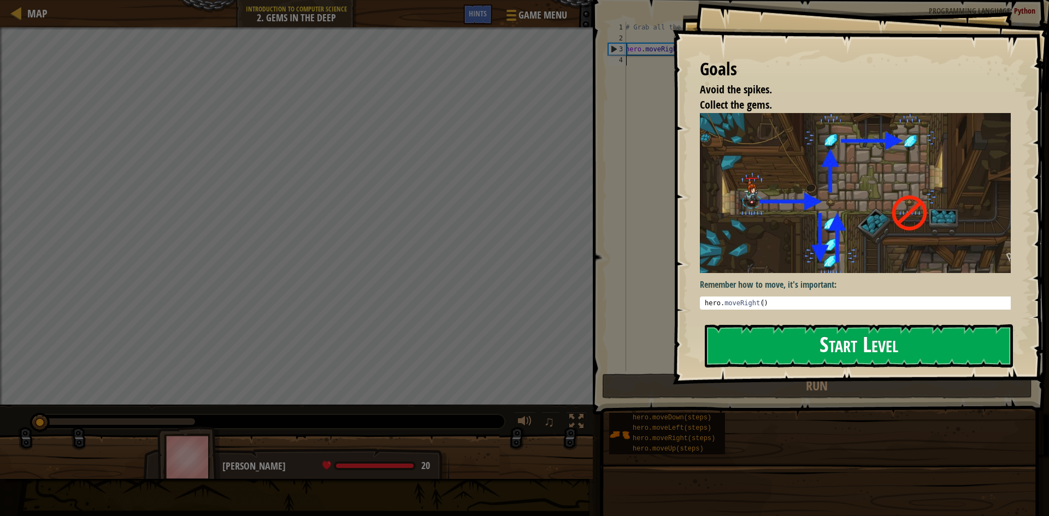 Image resolution: width=1049 pixels, height=516 pixels. Describe the element at coordinates (536, 17) in the screenshot. I see `button: Game Menu` at that location.